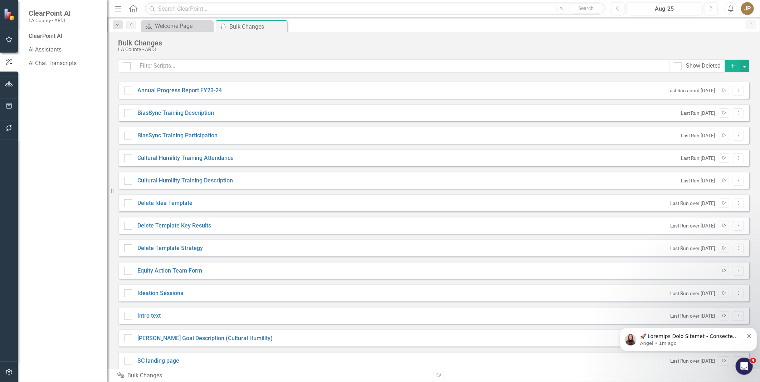 The height and width of the screenshot is (382, 760). I want to click on a: Equity Action Team Form, so click(170, 271).